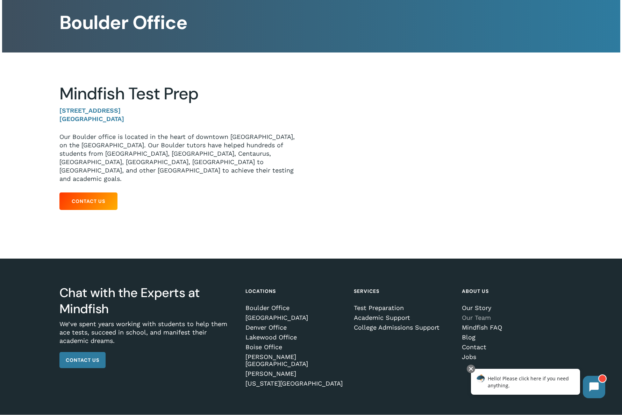 This screenshot has width=622, height=415. I want to click on span: Hello! Please click here if you need anything., so click(65, 19).